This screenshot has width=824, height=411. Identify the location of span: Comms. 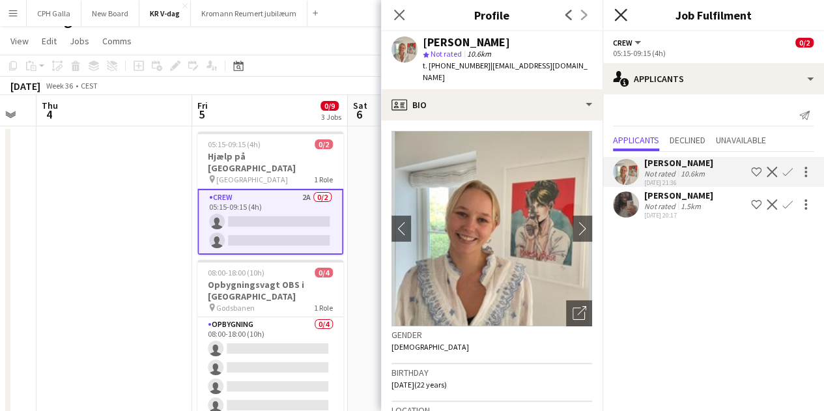
(117, 41).